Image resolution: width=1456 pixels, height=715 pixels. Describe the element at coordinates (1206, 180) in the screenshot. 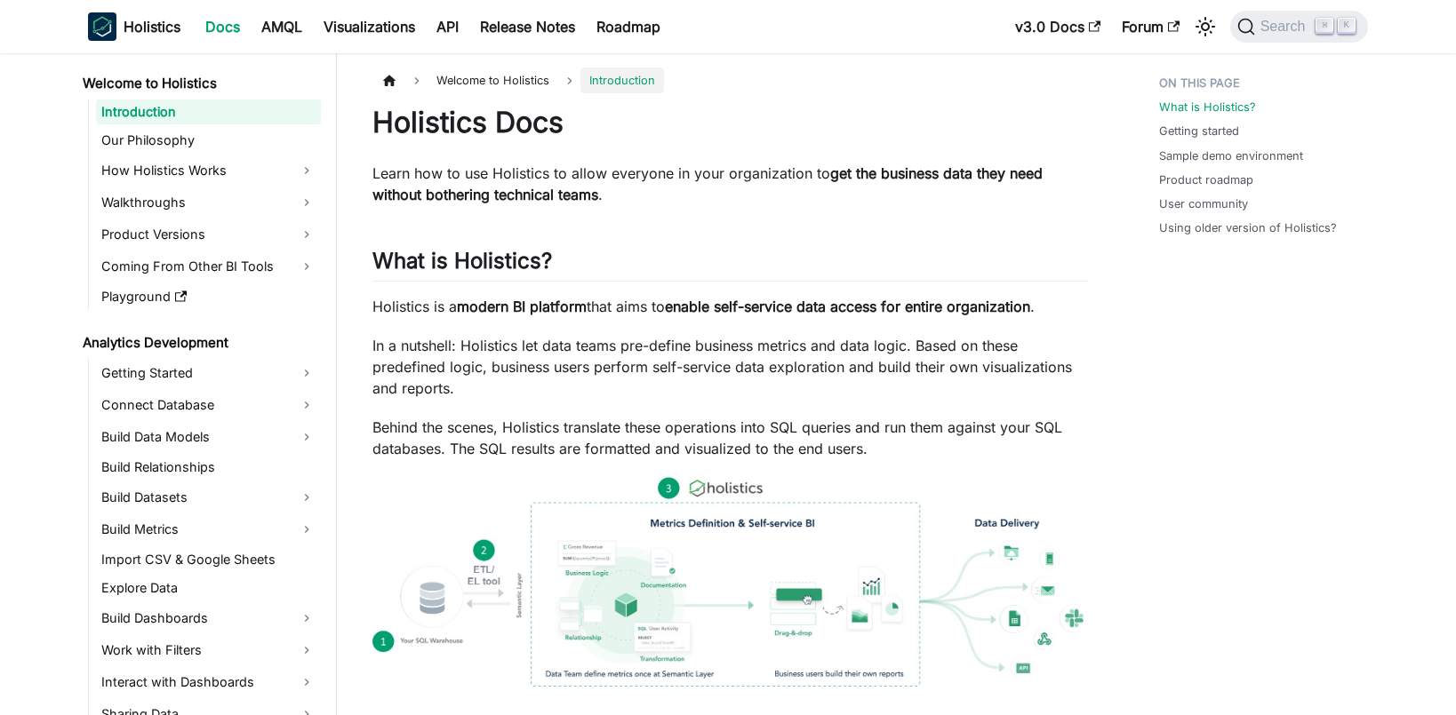

I see `a: Product roadmap` at that location.